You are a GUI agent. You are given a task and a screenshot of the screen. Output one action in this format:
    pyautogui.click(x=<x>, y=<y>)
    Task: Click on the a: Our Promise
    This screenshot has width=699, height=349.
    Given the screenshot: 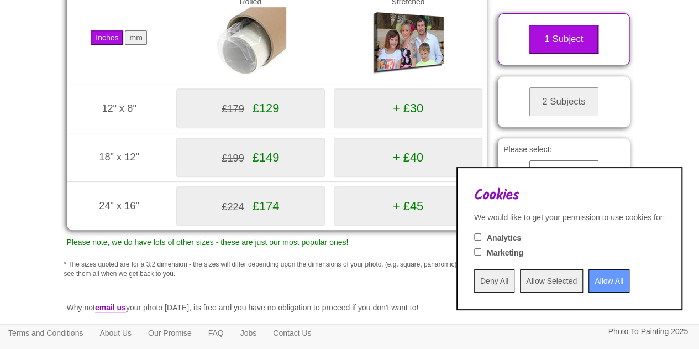 What is the action you would take?
    pyautogui.click(x=170, y=333)
    